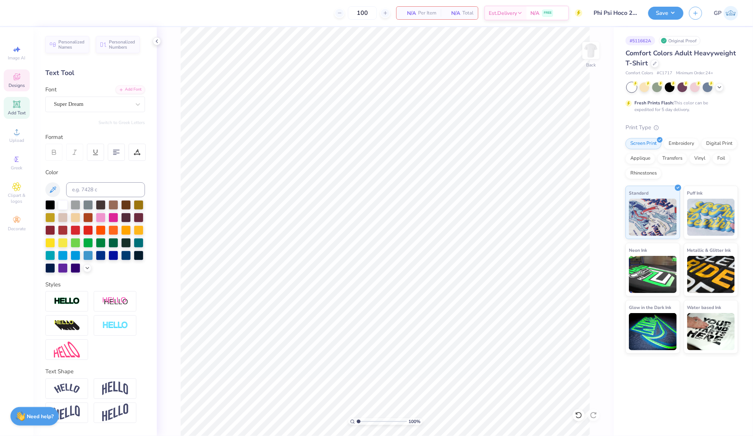  What do you see at coordinates (122, 123) in the screenshot?
I see `button: Switch to Greek Letters` at bounding box center [122, 123].